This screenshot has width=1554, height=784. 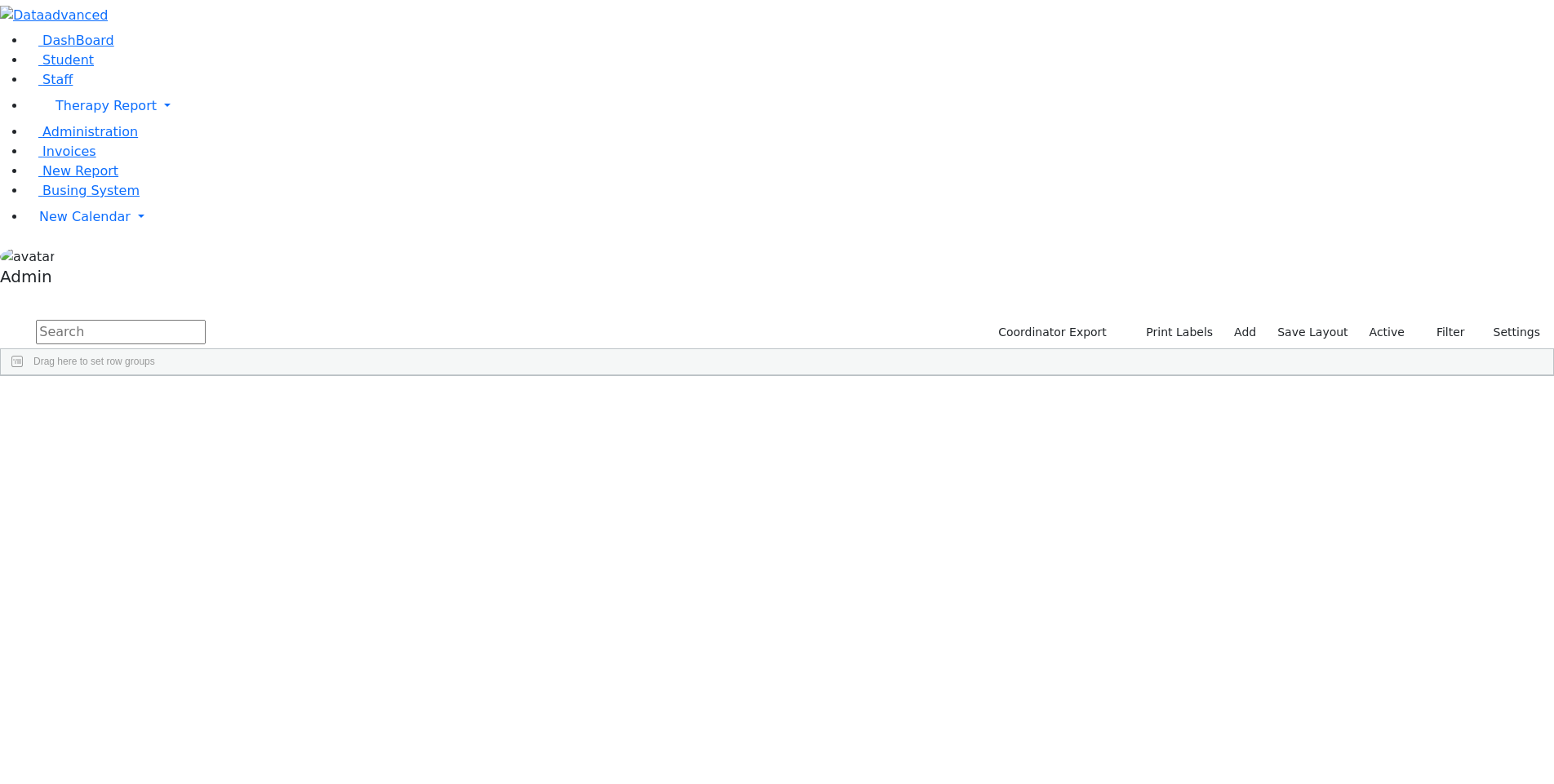 I want to click on a: Invoices, so click(x=61, y=151).